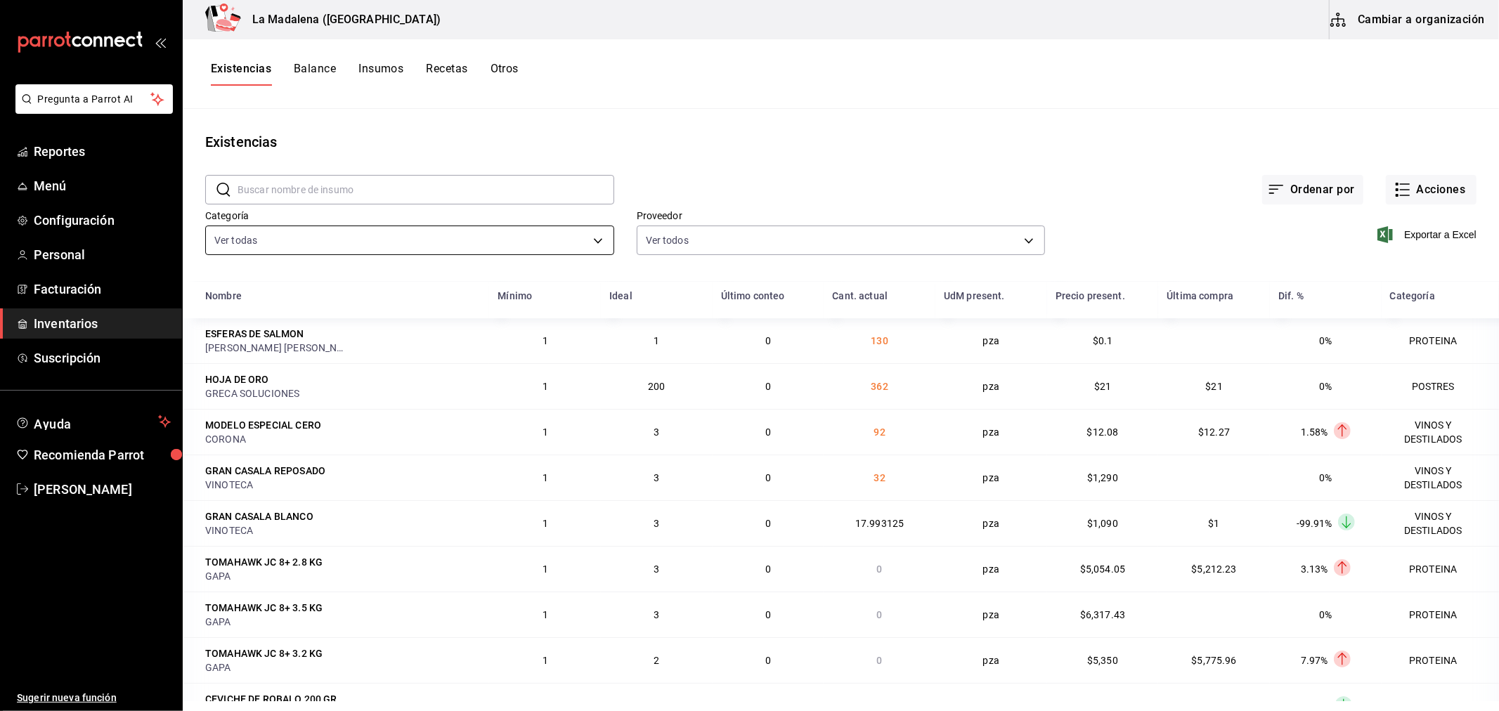 The image size is (1499, 711). I want to click on a: Pregunta a Parrot AI, so click(91, 109).